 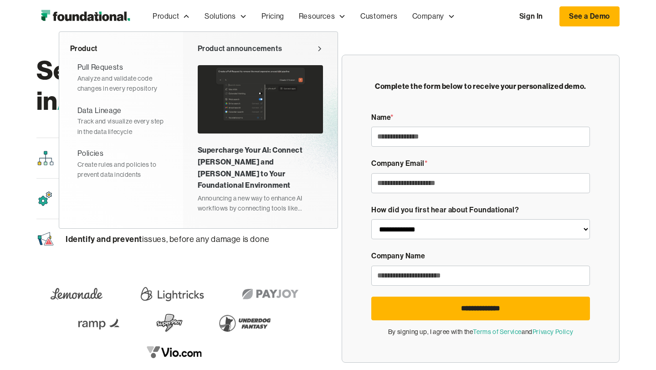 What do you see at coordinates (481, 86) in the screenshot?
I see `strong: Complete the form below to receive your personalized demo.` at bounding box center [481, 86].